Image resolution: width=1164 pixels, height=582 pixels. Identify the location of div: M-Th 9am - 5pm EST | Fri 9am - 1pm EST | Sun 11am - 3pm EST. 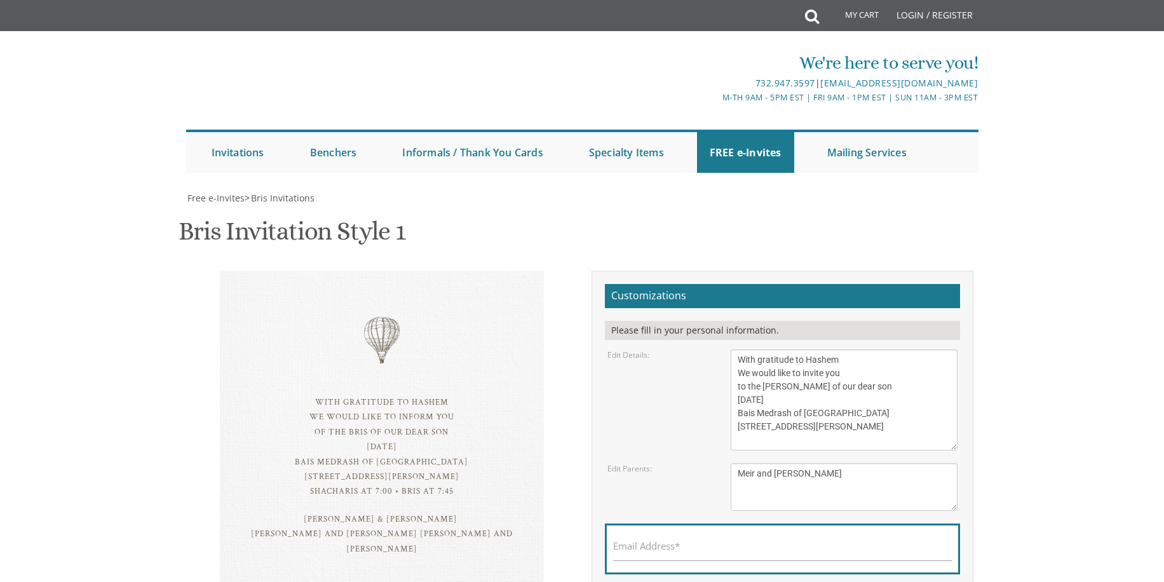
(714, 97).